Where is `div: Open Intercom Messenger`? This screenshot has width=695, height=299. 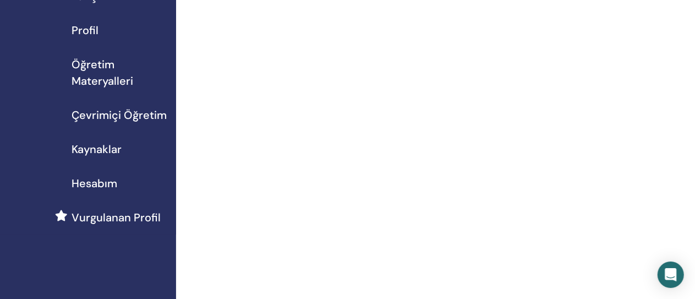 div: Open Intercom Messenger is located at coordinates (671, 275).